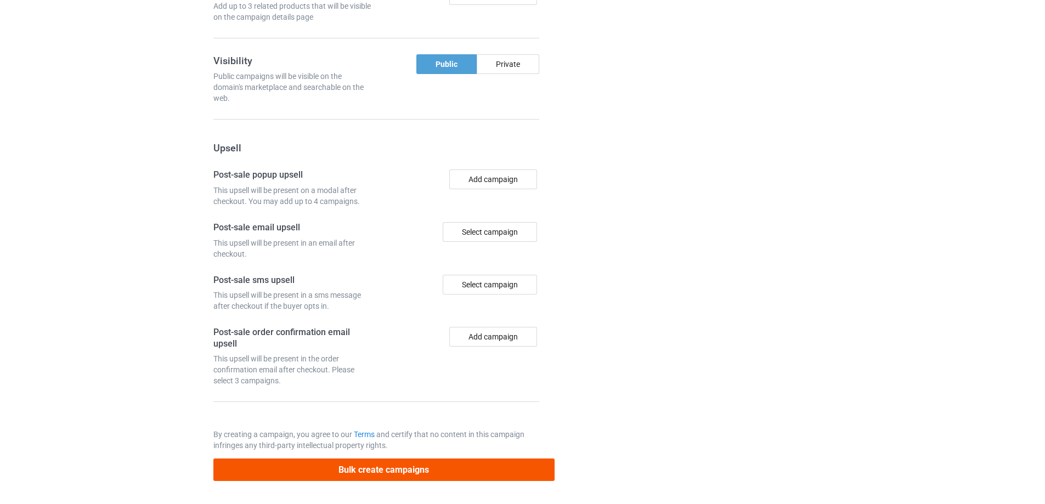  What do you see at coordinates (364, 434) in the screenshot?
I see `a: Terms` at bounding box center [364, 434].